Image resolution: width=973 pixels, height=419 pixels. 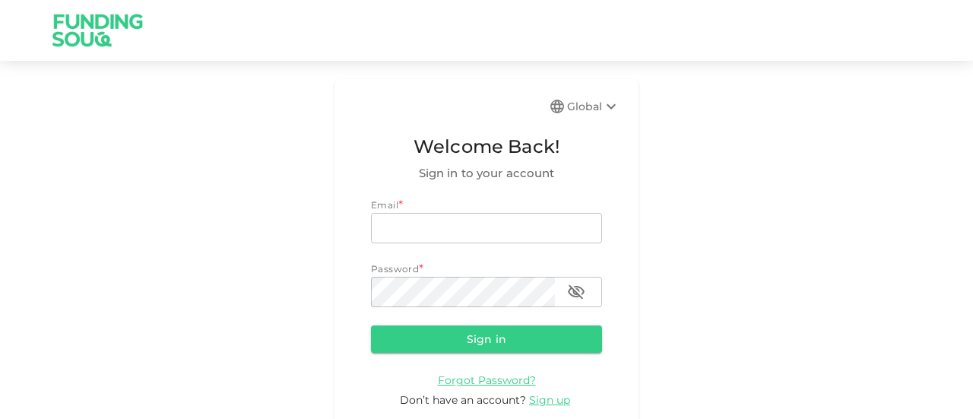 What do you see at coordinates (486, 228) in the screenshot?
I see `div: email` at bounding box center [486, 228].